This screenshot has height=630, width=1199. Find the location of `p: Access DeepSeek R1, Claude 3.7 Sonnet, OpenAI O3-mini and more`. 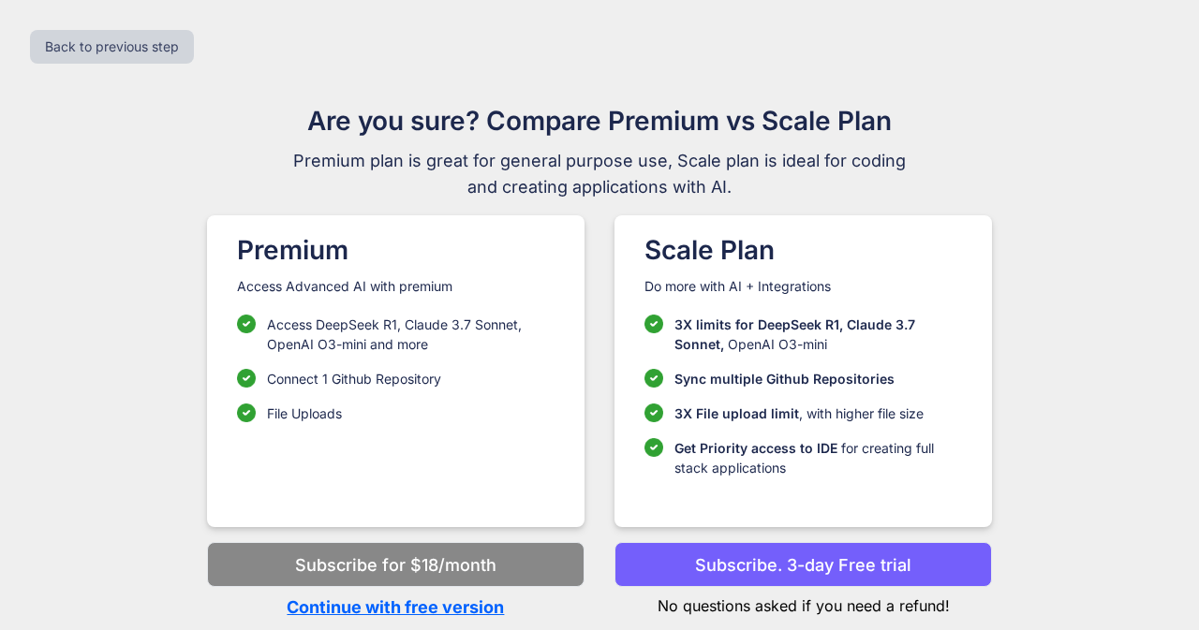

p: Access DeepSeek R1, Claude 3.7 Sonnet, OpenAI O3-mini and more is located at coordinates (410, 334).